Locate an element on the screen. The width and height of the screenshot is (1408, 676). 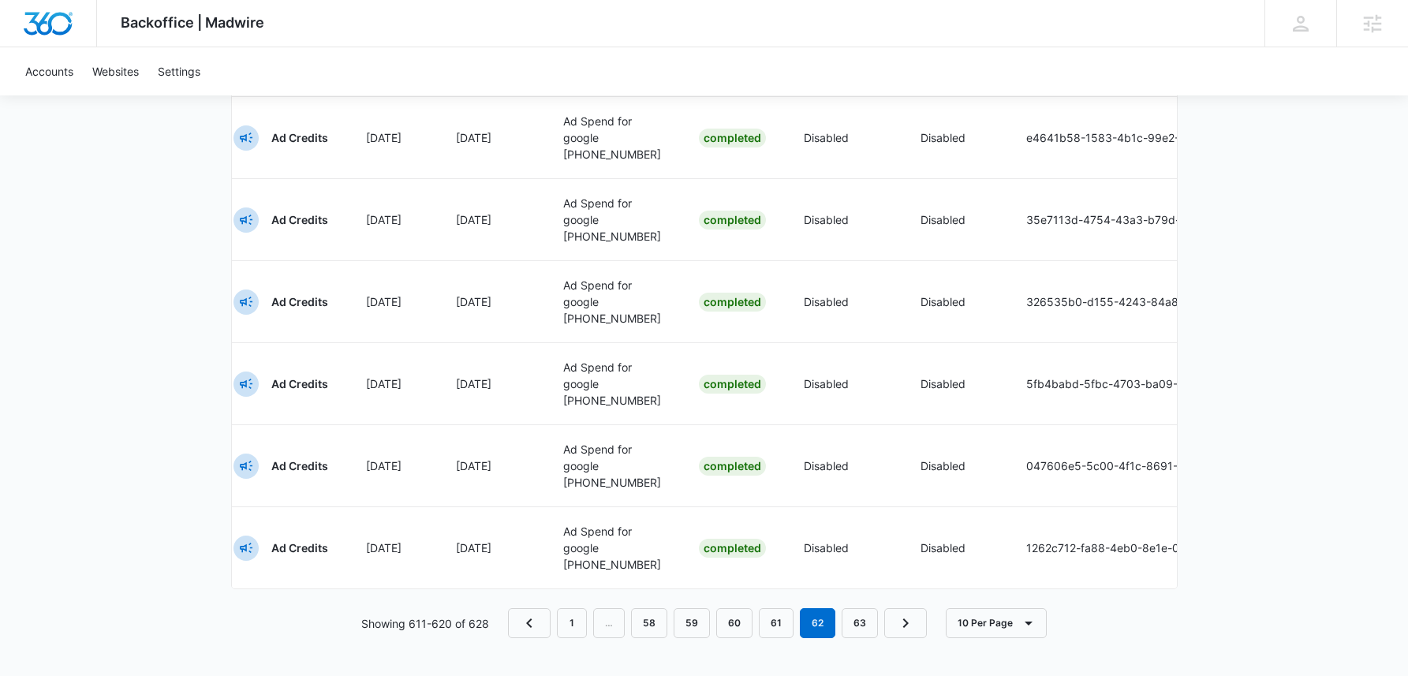
a: Accounts is located at coordinates (49, 71).